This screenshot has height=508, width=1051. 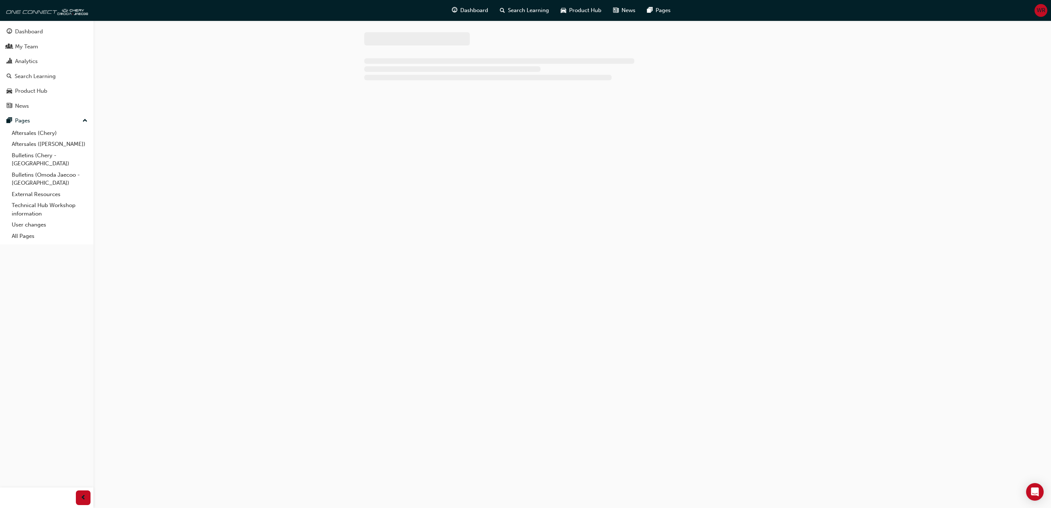 I want to click on a: guage-iconDashboard, so click(x=470, y=10).